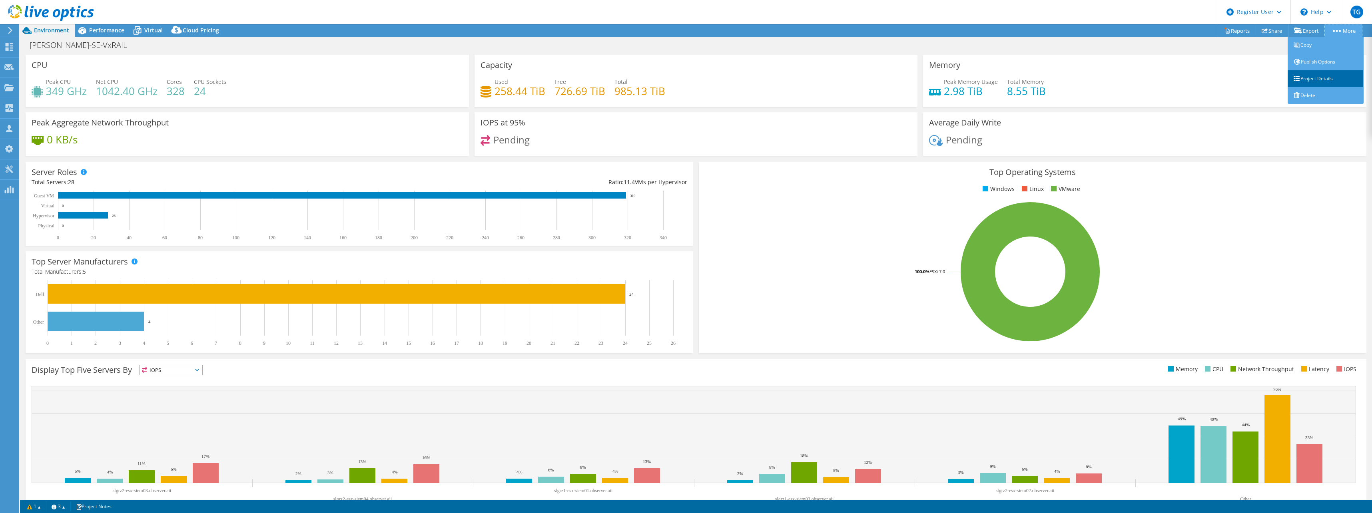  Describe the element at coordinates (640, 91) in the screenshot. I see `h4: 985.13 TiB` at that location.